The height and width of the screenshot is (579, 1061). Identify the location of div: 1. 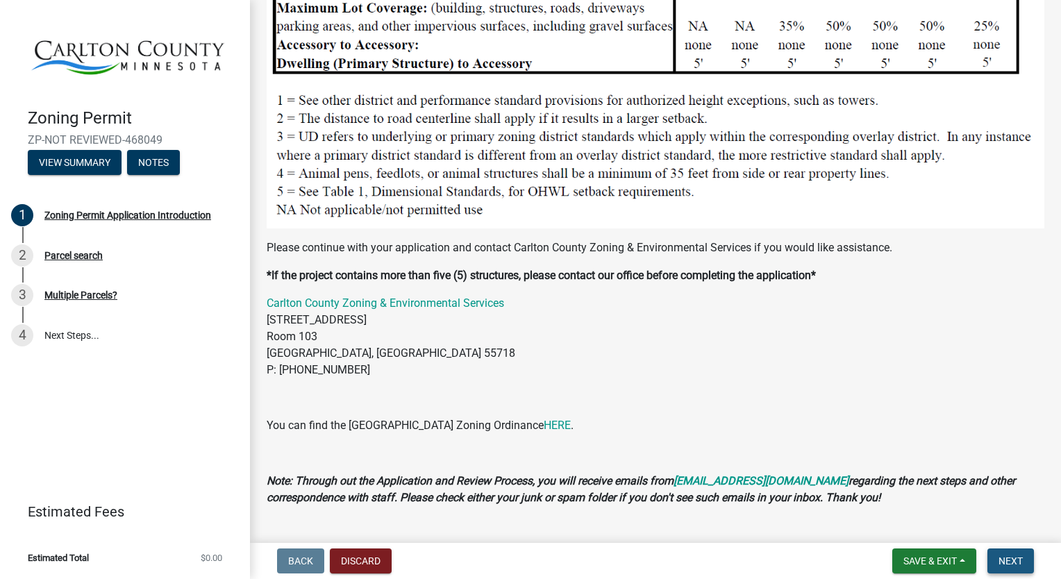
(22, 215).